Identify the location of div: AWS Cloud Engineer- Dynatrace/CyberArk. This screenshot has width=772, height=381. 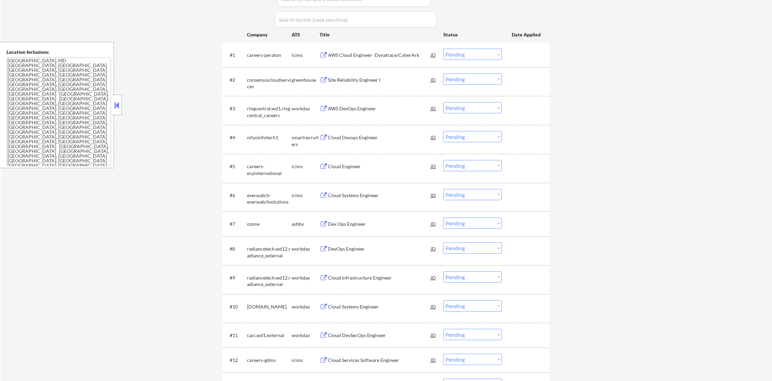
(379, 55).